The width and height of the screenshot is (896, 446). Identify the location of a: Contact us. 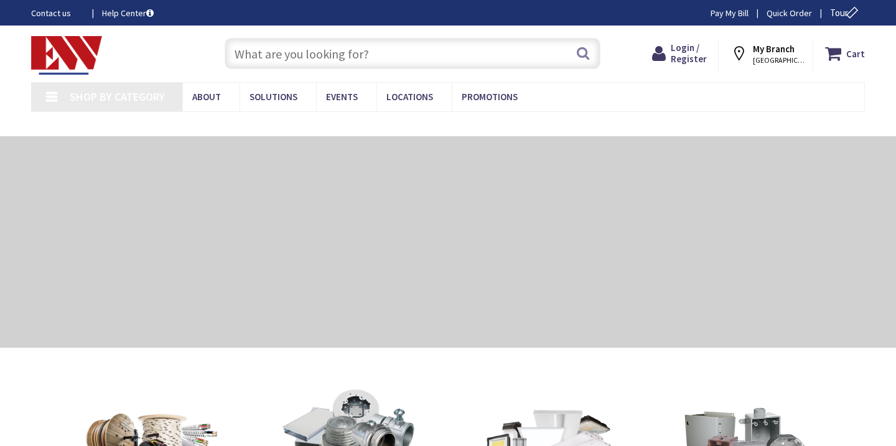
(57, 13).